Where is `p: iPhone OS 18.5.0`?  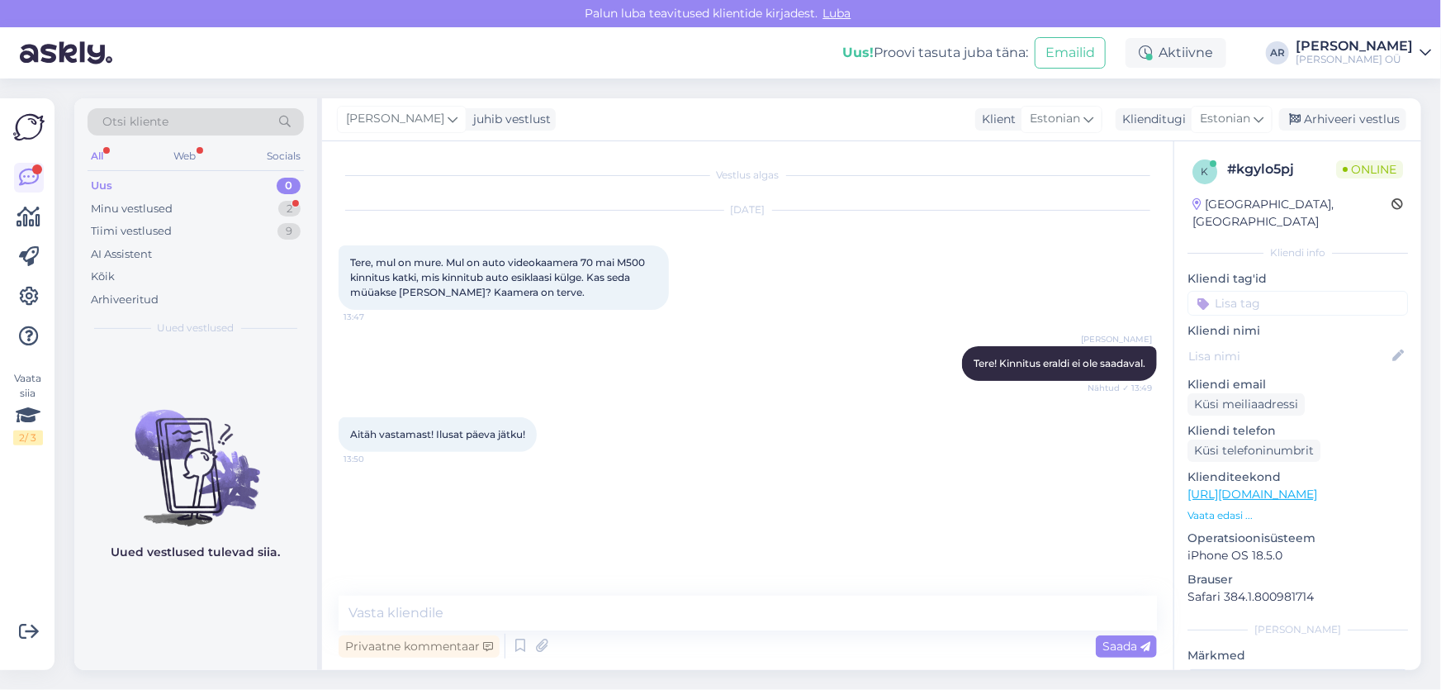
p: iPhone OS 18.5.0 is located at coordinates (1297, 555).